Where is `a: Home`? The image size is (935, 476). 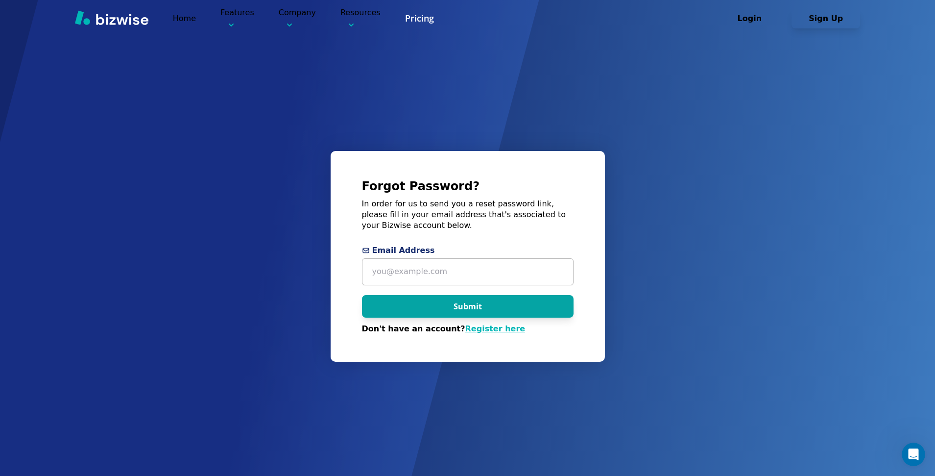
a: Home is located at coordinates (184, 18).